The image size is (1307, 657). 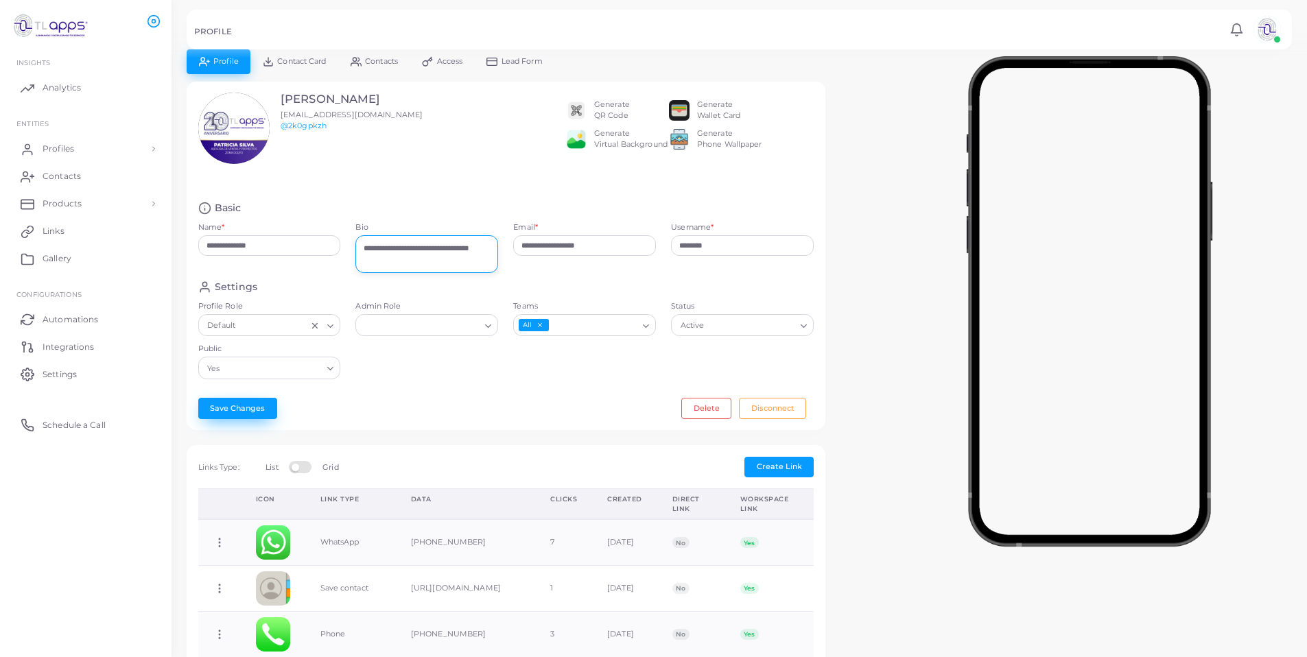 I want to click on th: Action, so click(x=220, y=504).